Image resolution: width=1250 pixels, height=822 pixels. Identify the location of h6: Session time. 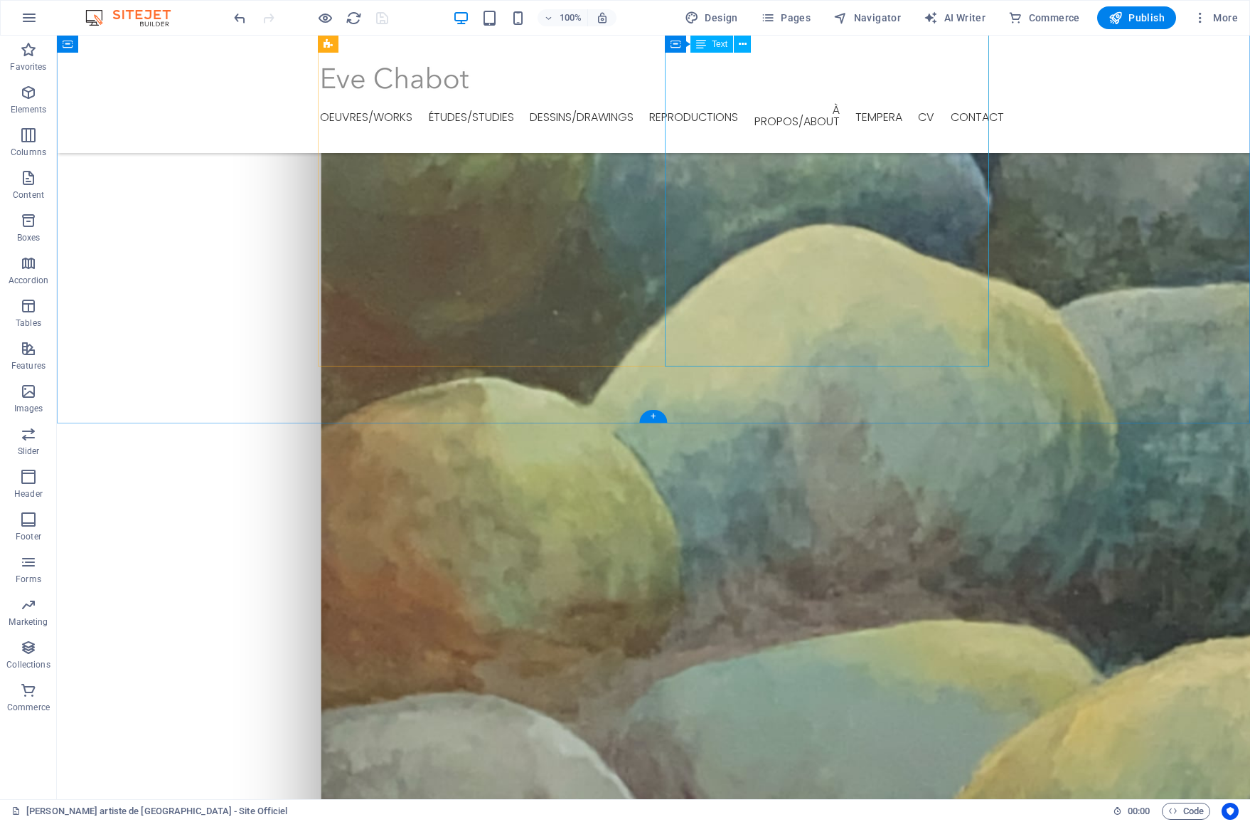
(1132, 811).